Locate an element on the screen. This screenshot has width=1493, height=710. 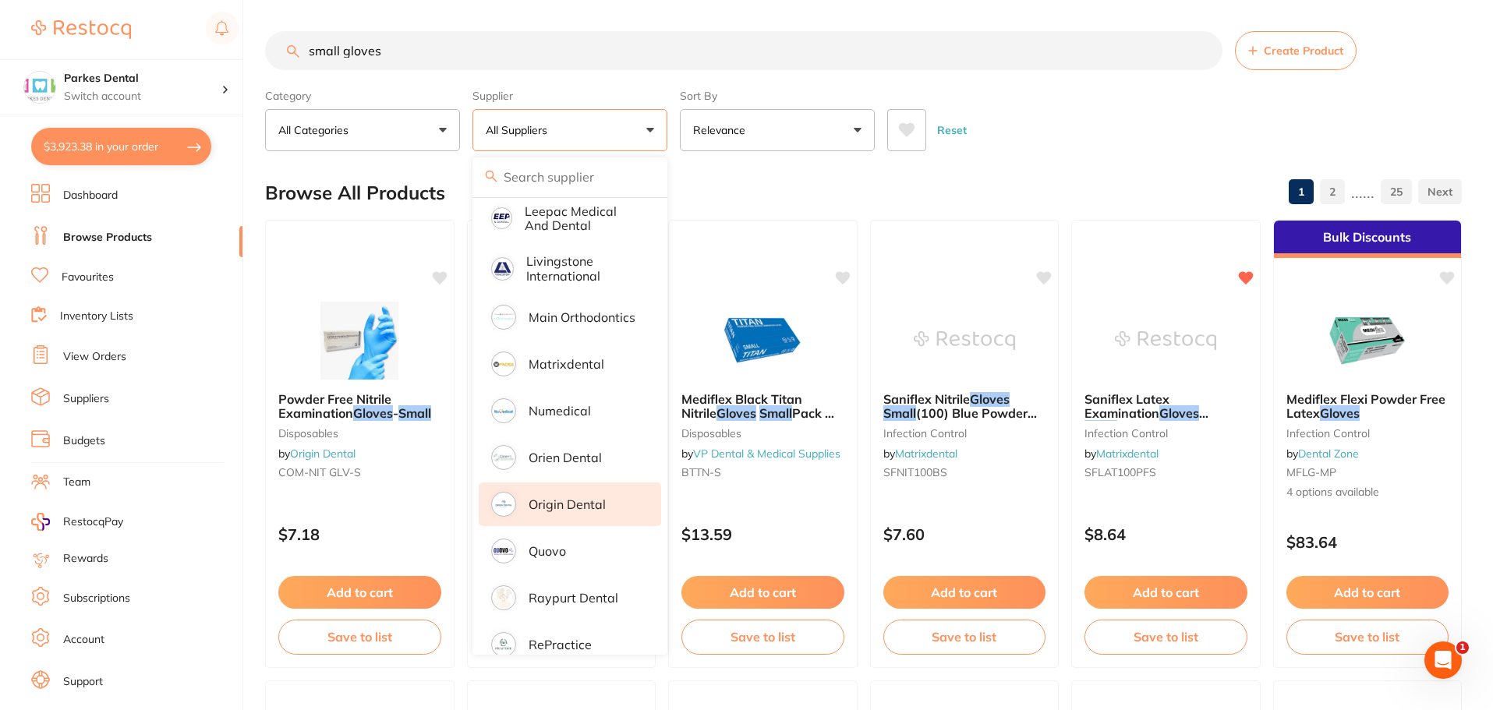
span: COM-NIT GLV-S is located at coordinates (320, 472).